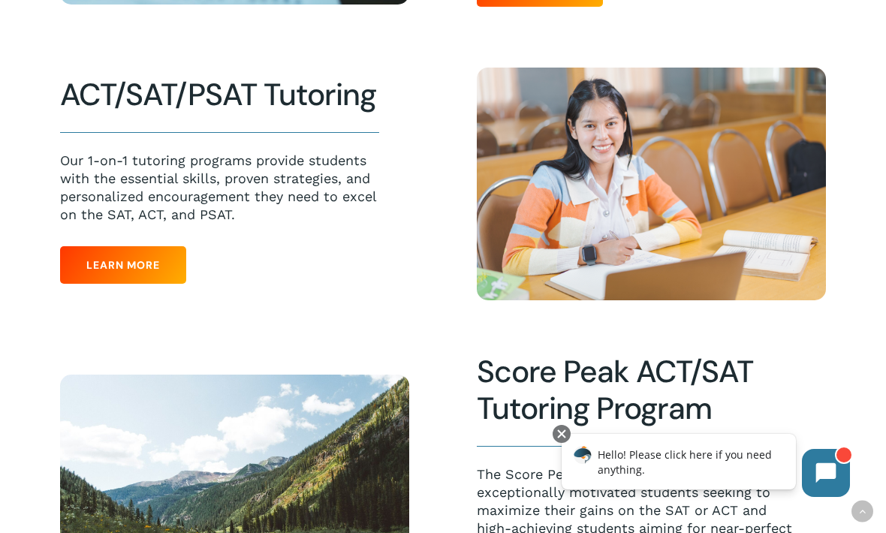 The width and height of the screenshot is (886, 533). I want to click on h2: Score Peak ACT/SAT Tutoring Program, so click(636, 391).